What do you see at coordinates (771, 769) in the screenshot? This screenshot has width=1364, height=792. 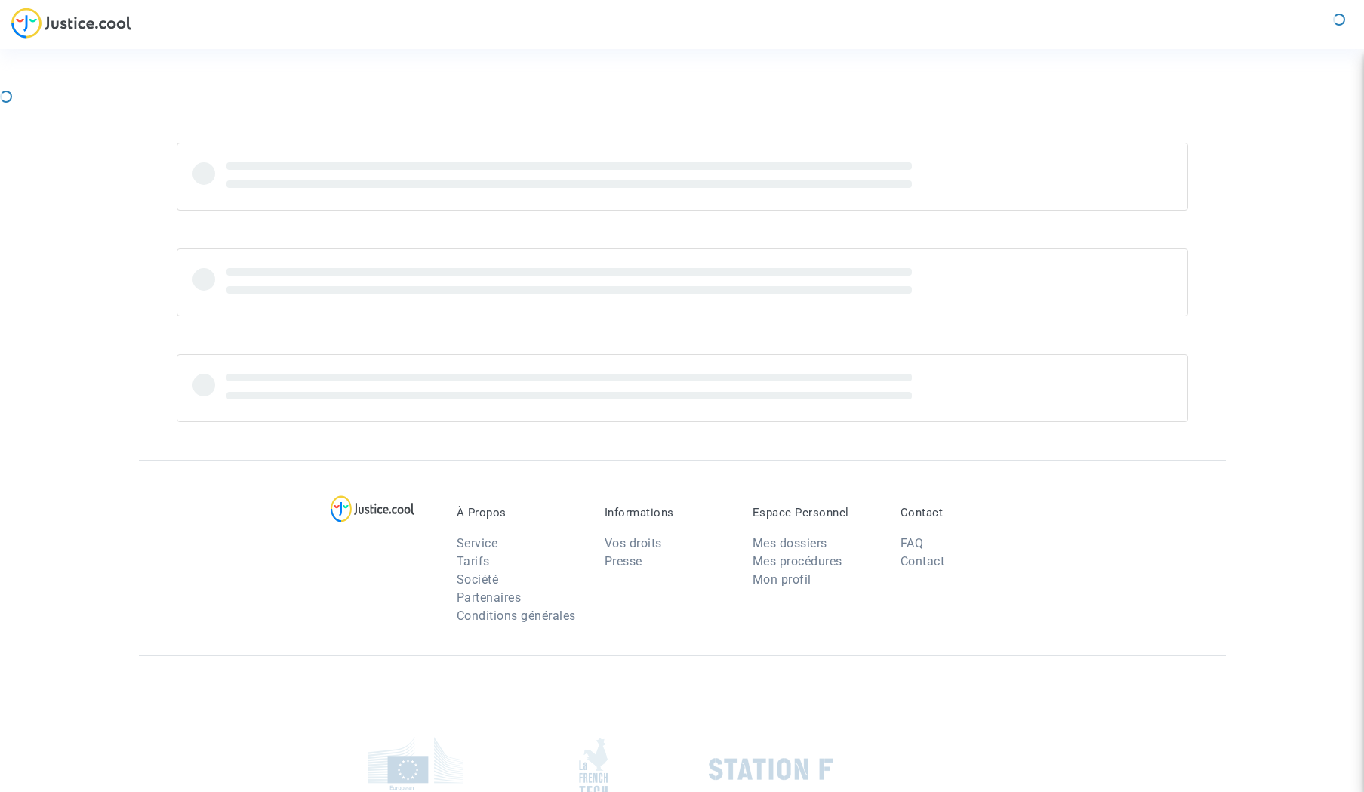 I see `img: stationf.png` at bounding box center [771, 769].